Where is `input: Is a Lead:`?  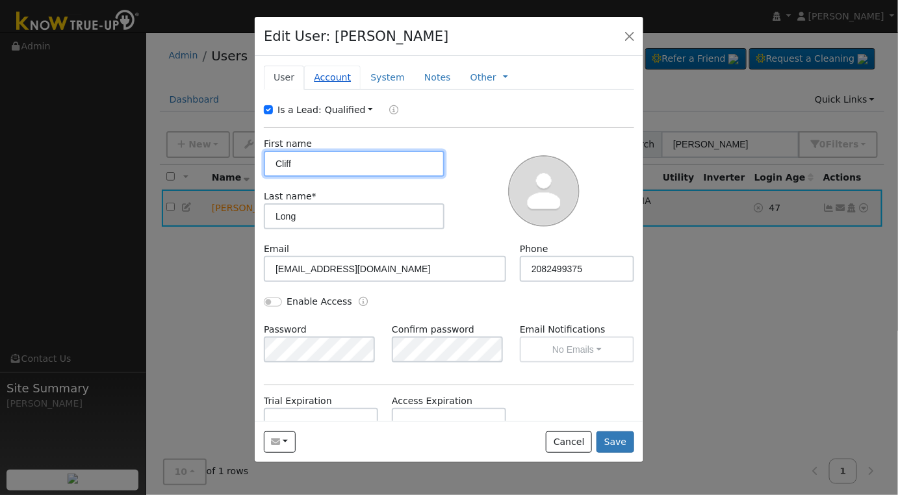
input: Is a Lead: is located at coordinates (268, 110).